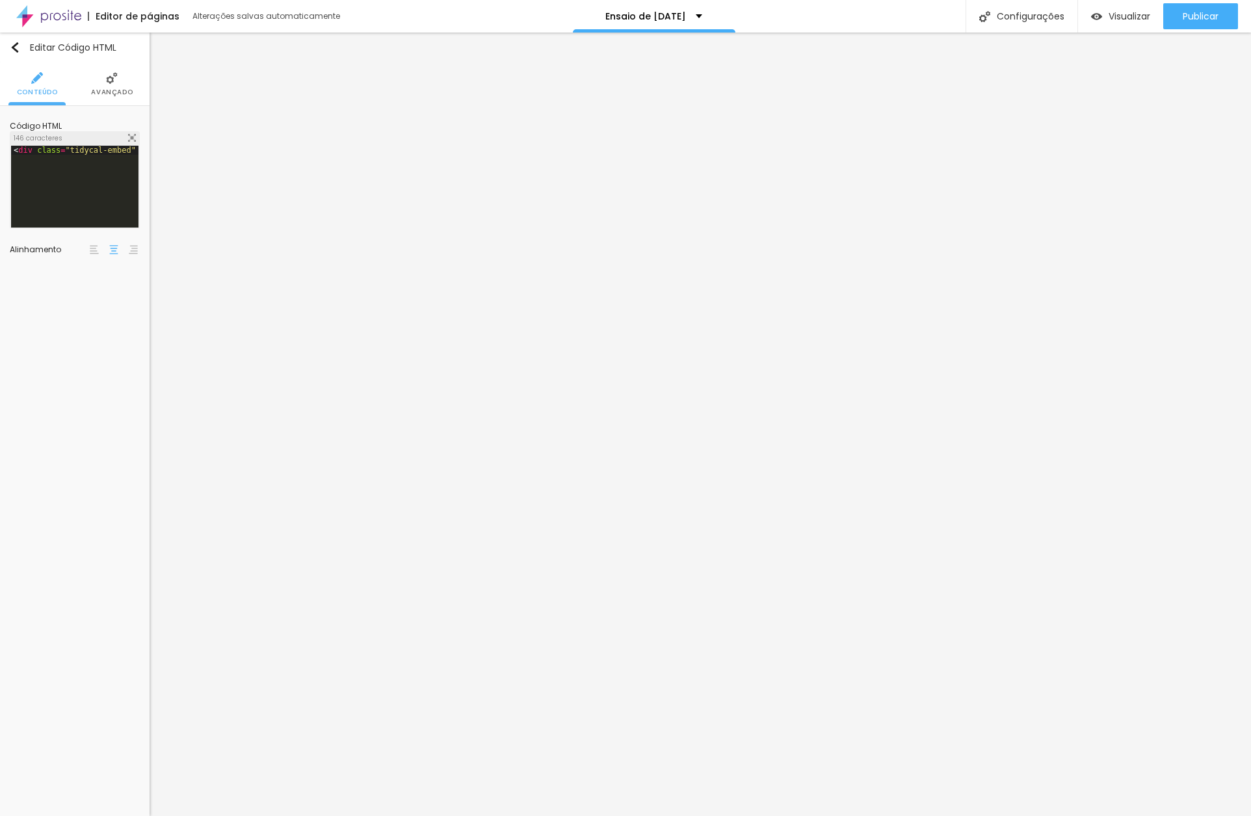 This screenshot has width=1251, height=816. What do you see at coordinates (114, 250) in the screenshot?
I see `img: paragraph-center-align.svg` at bounding box center [114, 250].